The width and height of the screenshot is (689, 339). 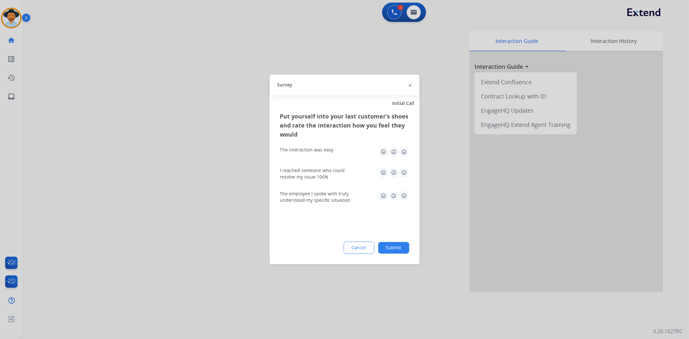 What do you see at coordinates (319, 174) in the screenshot?
I see `div: I reached someone who could resolve my issue 100%` at bounding box center [319, 174].